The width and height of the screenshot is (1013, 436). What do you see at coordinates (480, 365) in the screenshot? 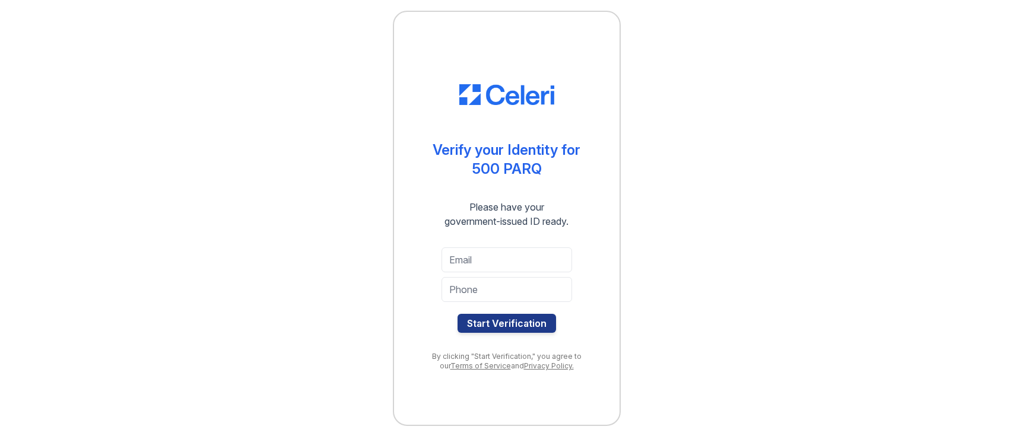
I see `a: Terms of Service` at bounding box center [480, 365].